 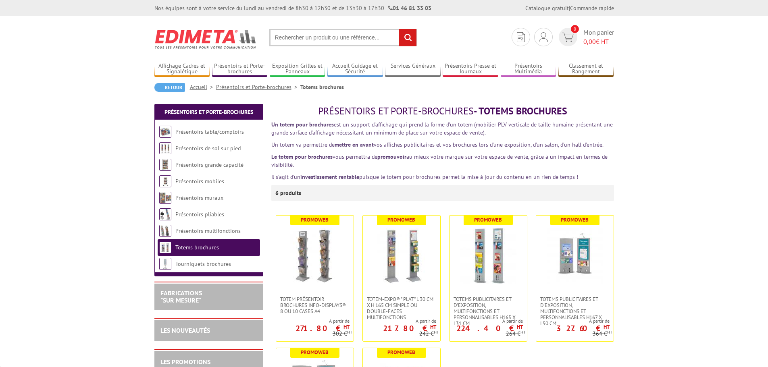 What do you see at coordinates (165, 181) in the screenshot?
I see `img: Présentoirs mobiles` at bounding box center [165, 181].